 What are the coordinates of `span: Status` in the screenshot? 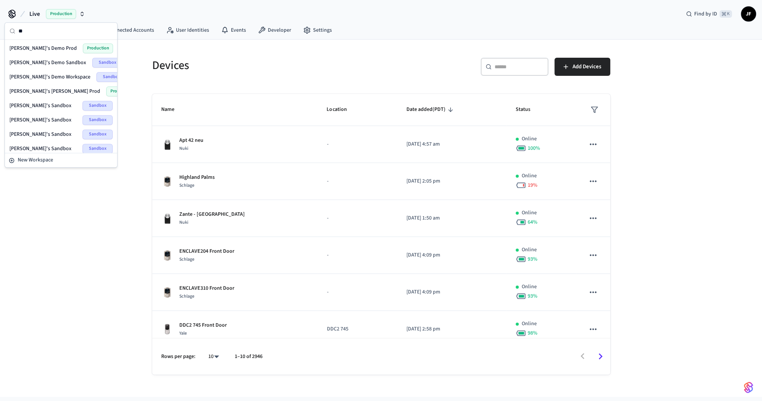 It's located at (528, 109).